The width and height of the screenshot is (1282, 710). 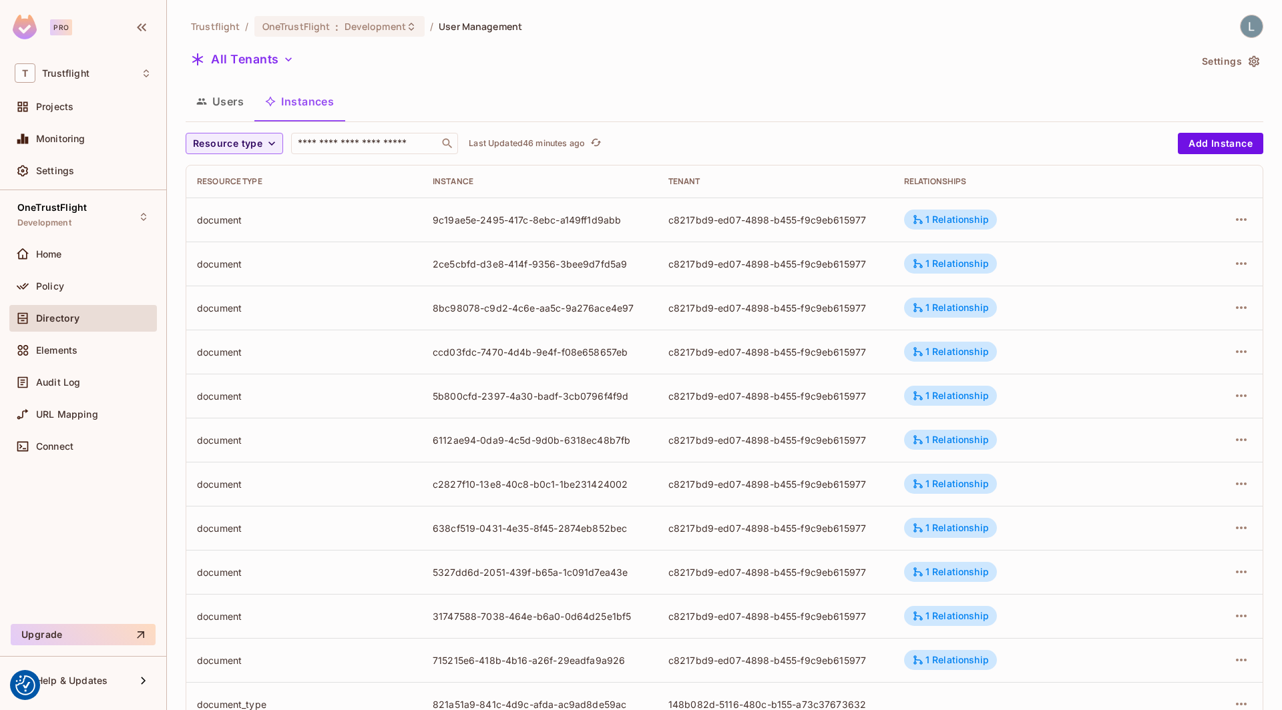 I want to click on span: Elements, so click(x=57, y=350).